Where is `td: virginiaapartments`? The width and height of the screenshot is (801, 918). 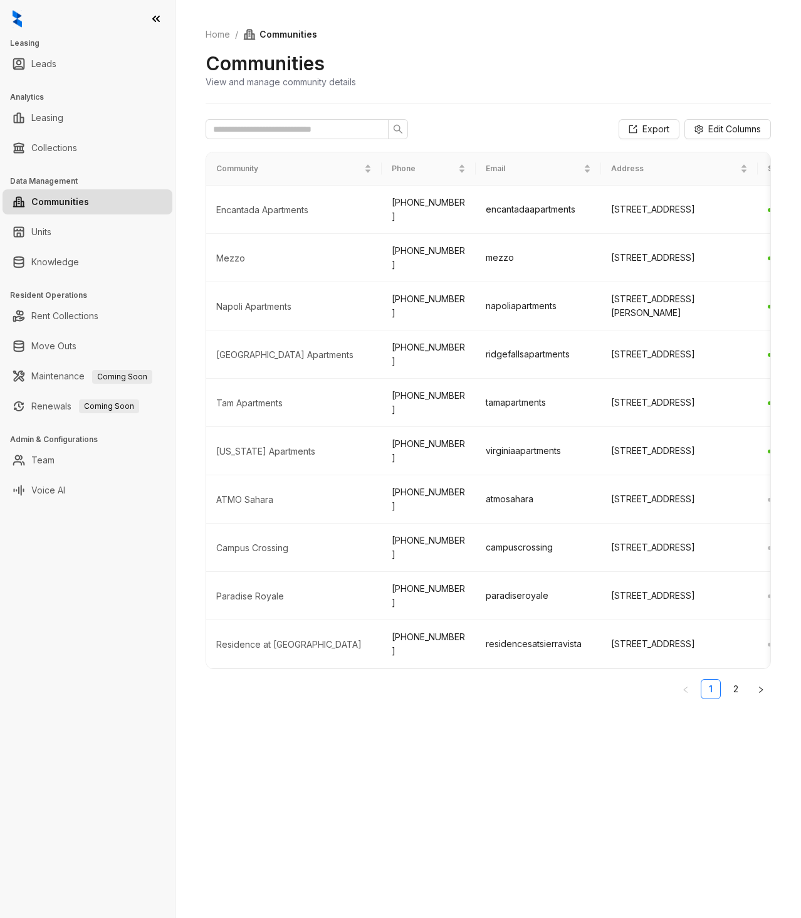
td: virginiaapartments is located at coordinates (539, 451).